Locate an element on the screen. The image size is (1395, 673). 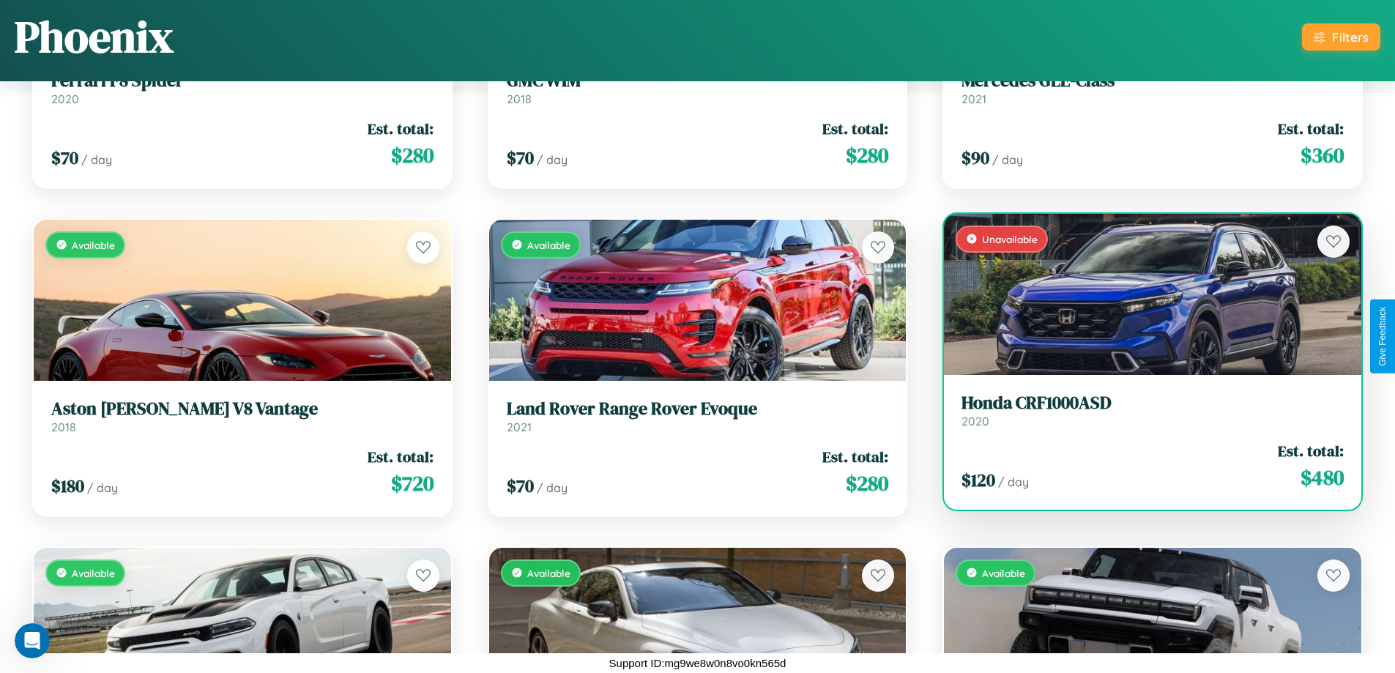
a: Mercedes GLE-Class2021 is located at coordinates (1153, 88).